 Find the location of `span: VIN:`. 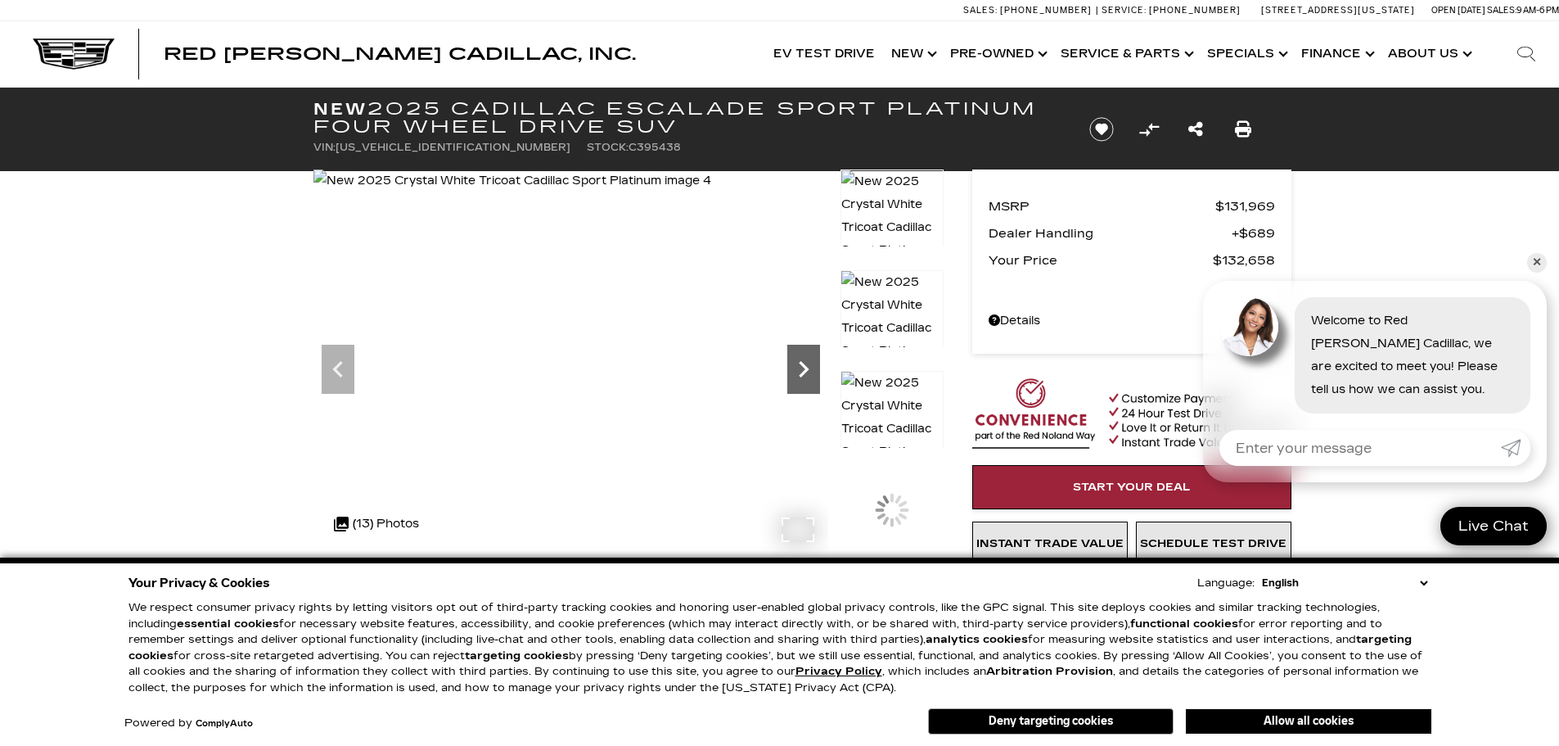

span: VIN: is located at coordinates (324, 147).